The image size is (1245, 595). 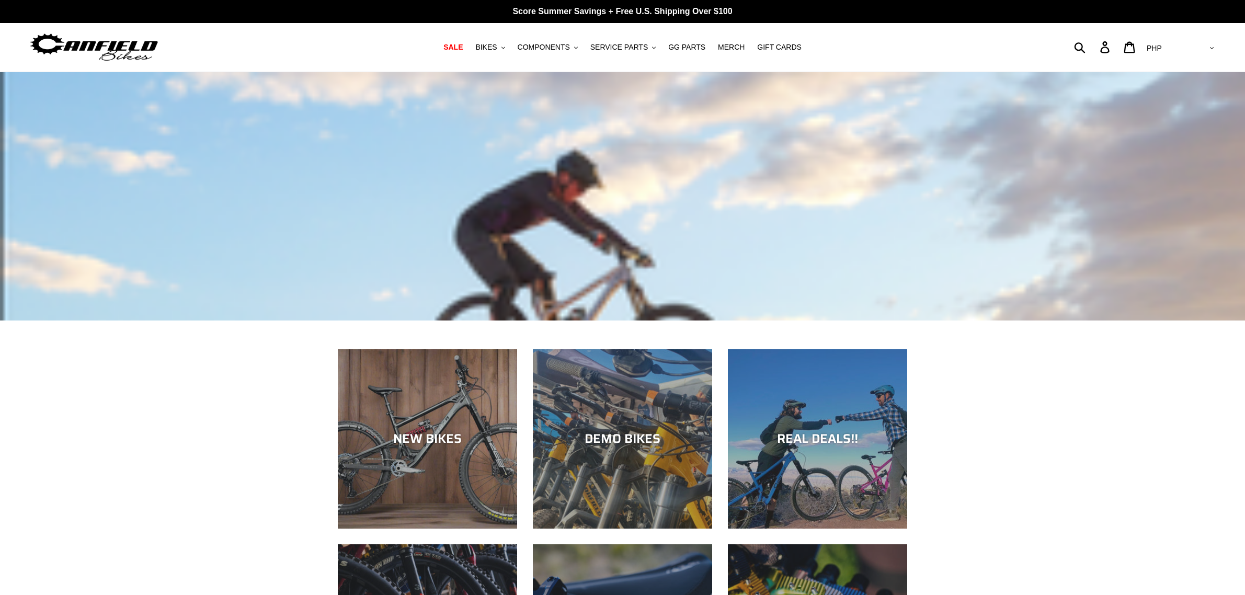 What do you see at coordinates (686, 47) in the screenshot?
I see `span: GG PARTS` at bounding box center [686, 47].